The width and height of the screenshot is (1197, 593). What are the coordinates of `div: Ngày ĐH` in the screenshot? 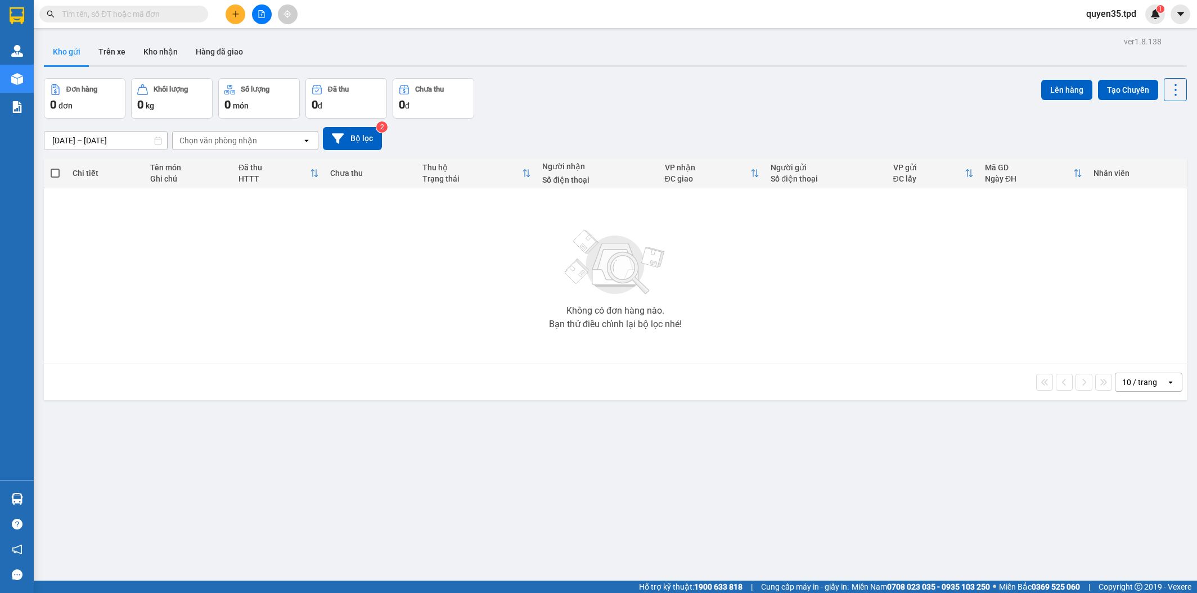 It's located at (1029, 179).